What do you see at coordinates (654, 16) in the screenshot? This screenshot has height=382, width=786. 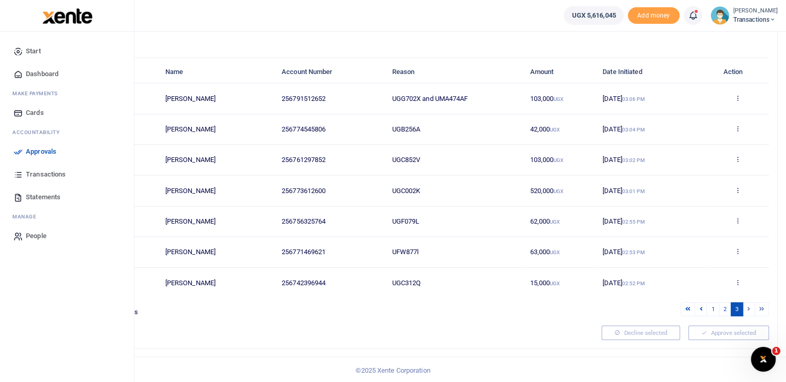 I see `li: Toup your wallet` at bounding box center [654, 16].